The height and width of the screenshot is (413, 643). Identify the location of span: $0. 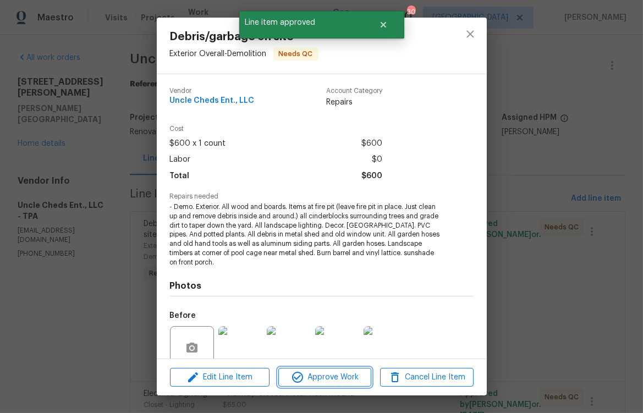
(376, 159).